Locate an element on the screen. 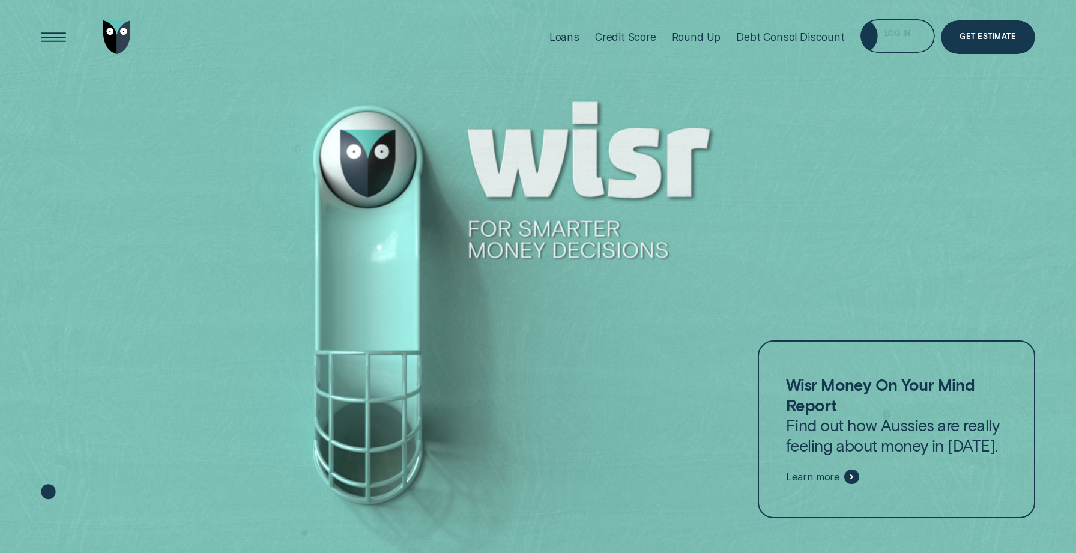  strong: Wisr Money On Your Mind Report is located at coordinates (880, 394).